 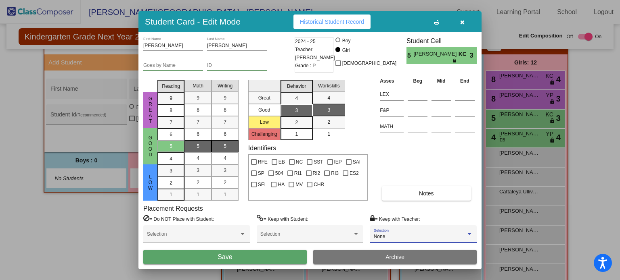 What do you see at coordinates (395, 257) in the screenshot?
I see `button: Archive` at bounding box center [395, 257].